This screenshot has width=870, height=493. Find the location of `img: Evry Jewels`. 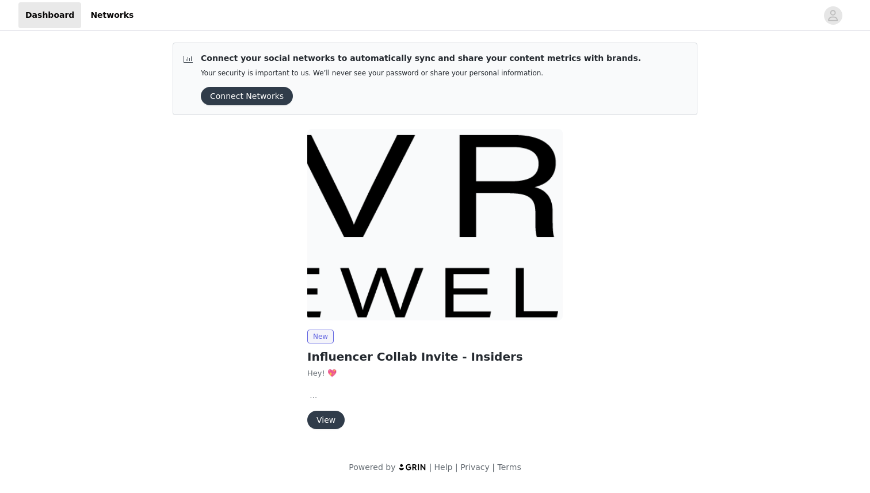

img: Evry Jewels is located at coordinates (435, 224).